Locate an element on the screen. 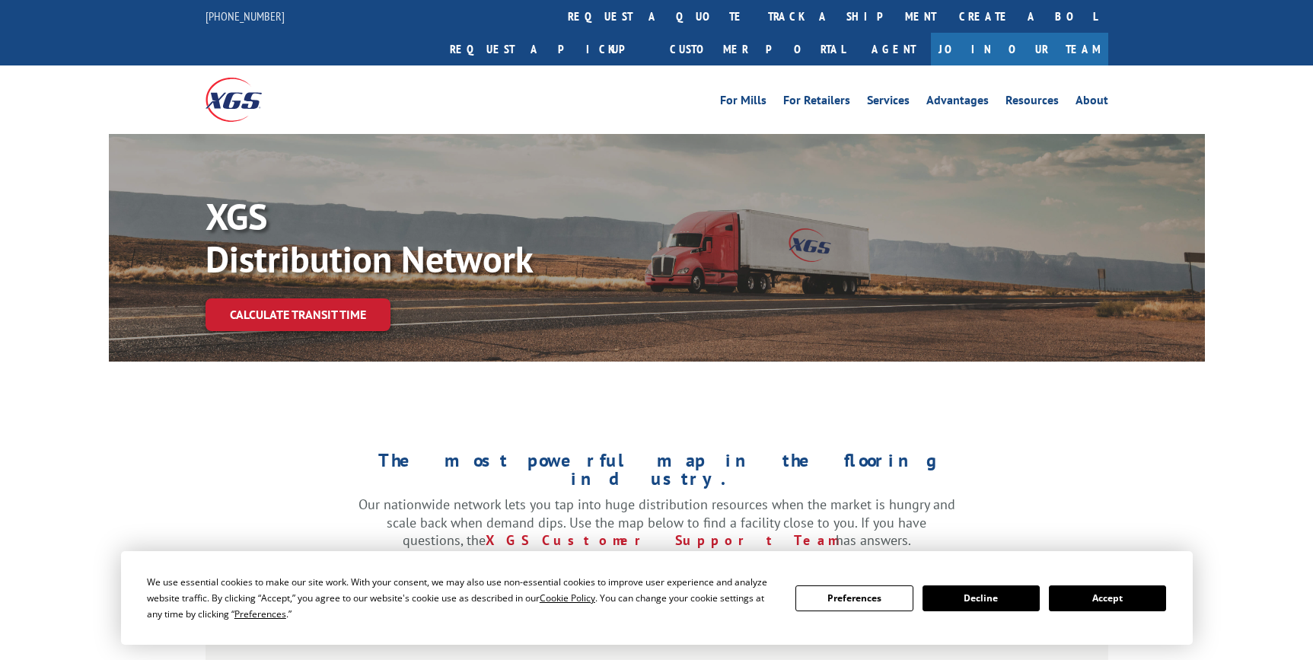  a: Request a pickup is located at coordinates (548, 49).